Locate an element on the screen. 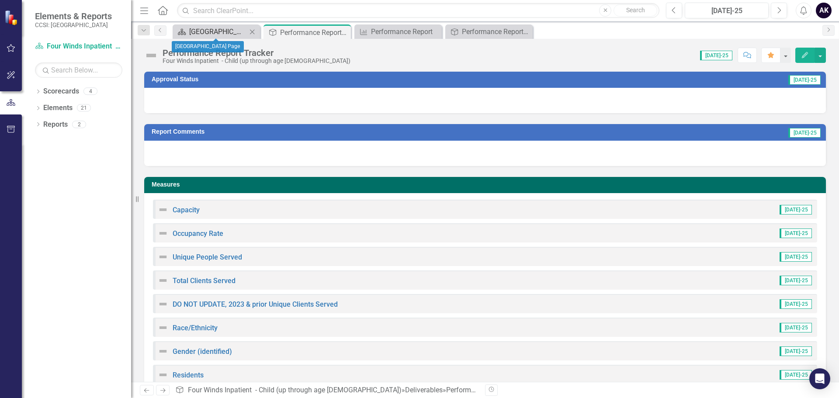 This screenshot has width=839, height=398. h3: Report Comments is located at coordinates (358, 132).